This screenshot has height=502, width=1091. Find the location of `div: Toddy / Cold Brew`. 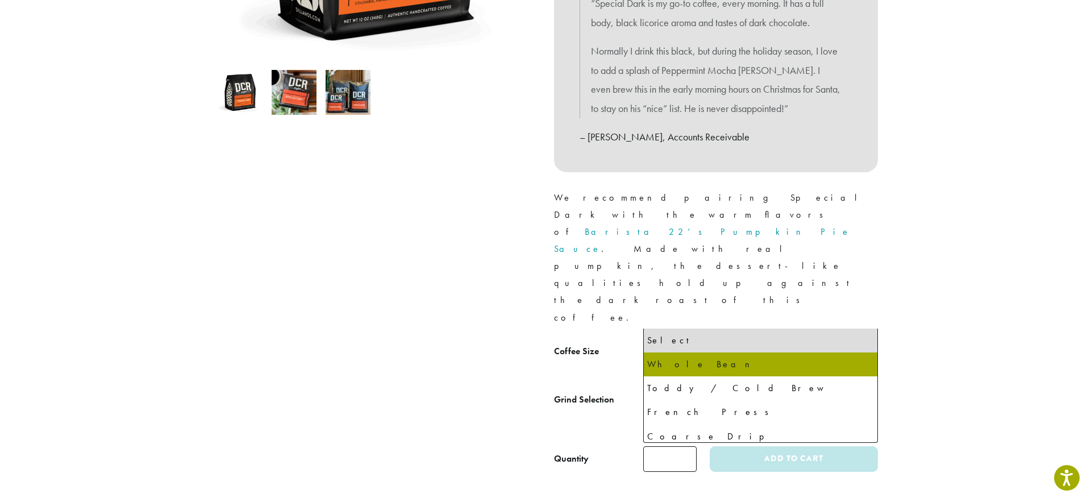

div: Toddy / Cold Brew is located at coordinates (760, 388).